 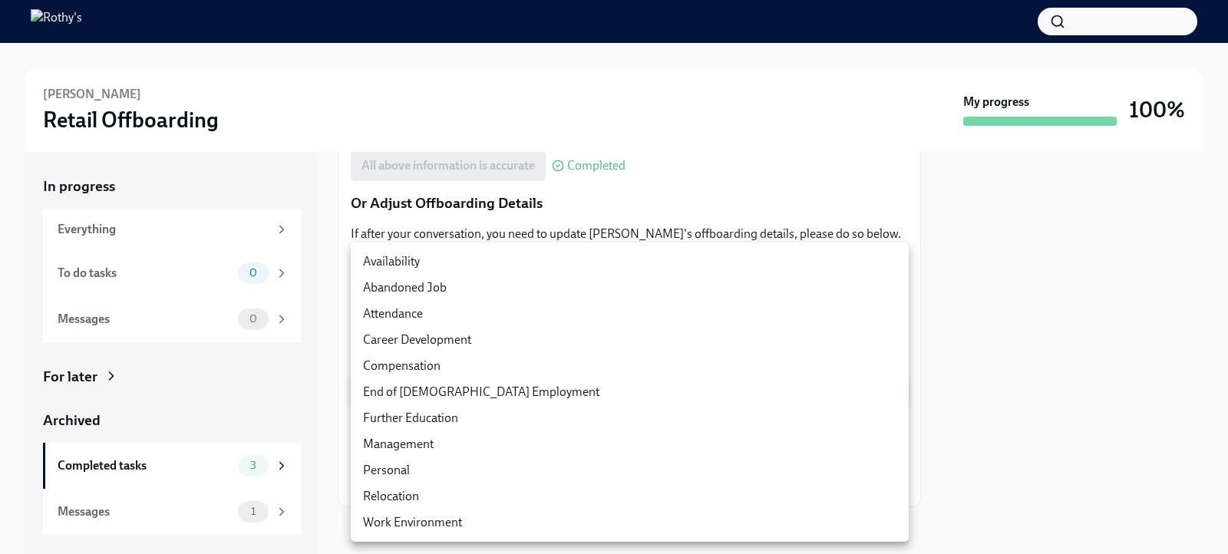 I want to click on li: Compensation, so click(x=629, y=366).